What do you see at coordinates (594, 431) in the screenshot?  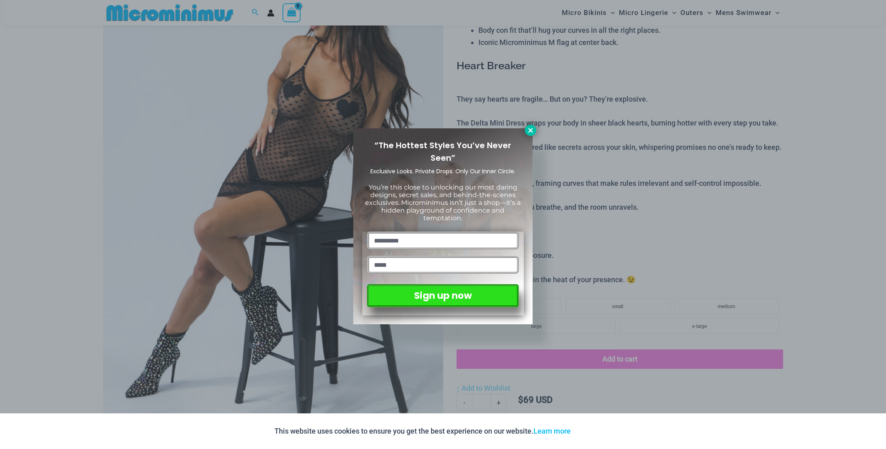 I see `button: Accept` at bounding box center [594, 431].